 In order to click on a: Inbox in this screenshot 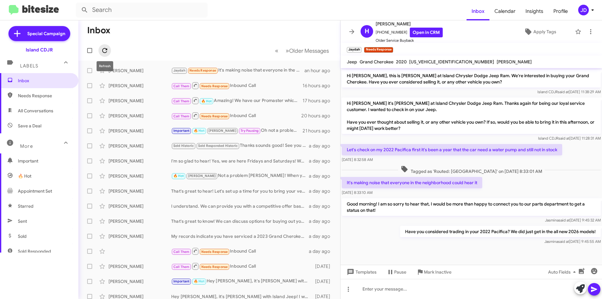, I will do `click(478, 11)`.